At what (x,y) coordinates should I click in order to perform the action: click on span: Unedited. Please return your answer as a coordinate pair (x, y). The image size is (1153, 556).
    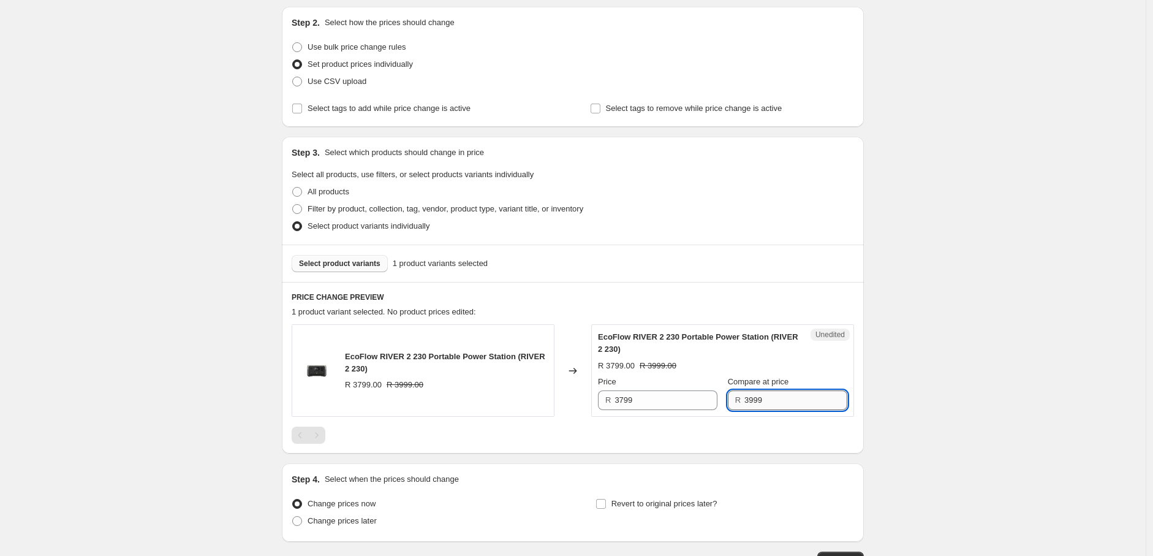
    Looking at the image, I should click on (830, 334).